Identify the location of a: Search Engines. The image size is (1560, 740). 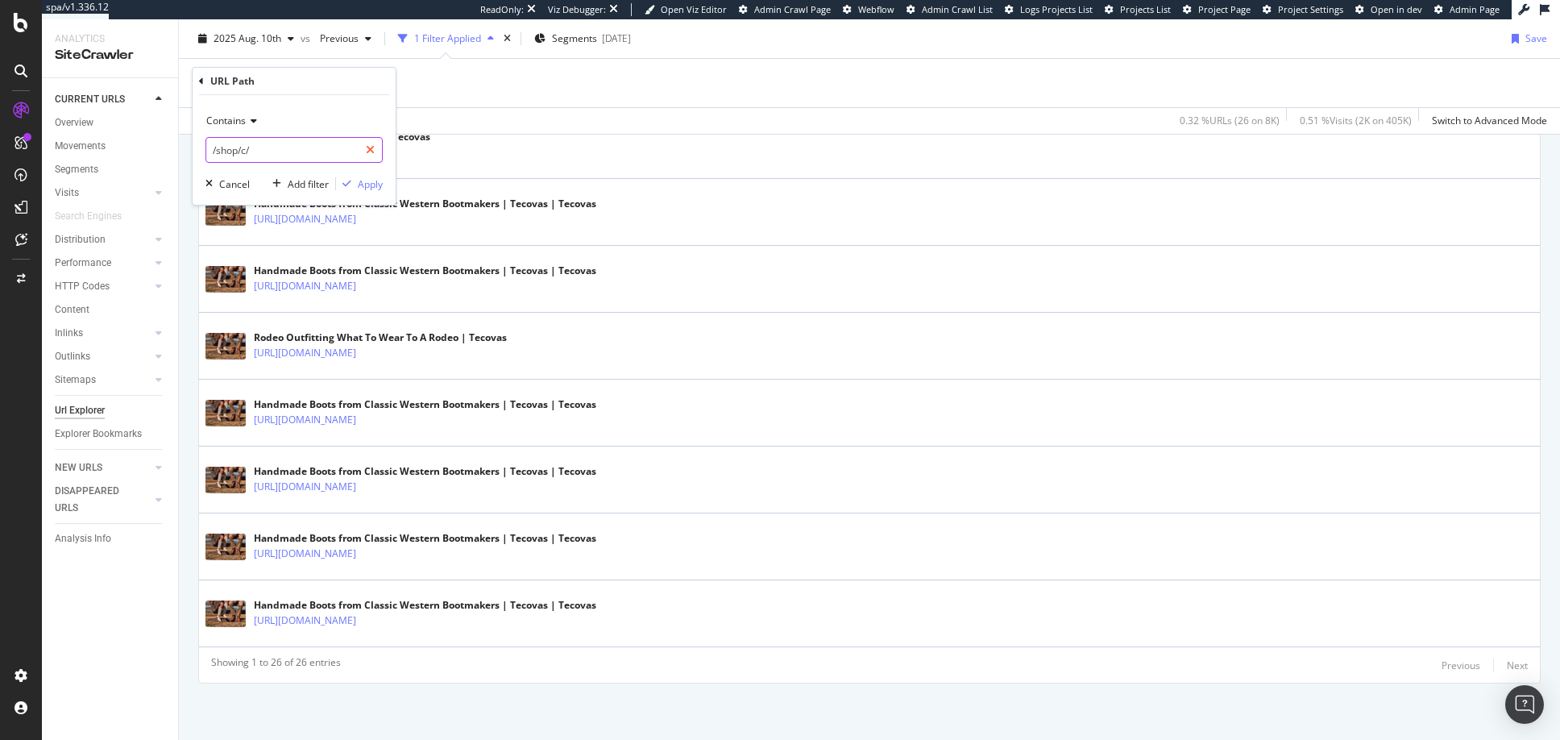
(96, 216).